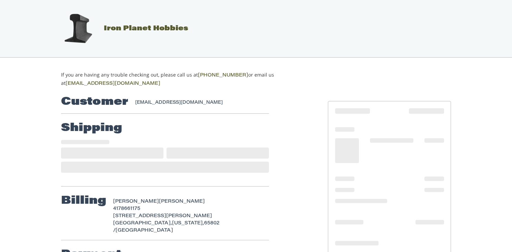 This screenshot has width=512, height=252. What do you see at coordinates (83, 201) in the screenshot?
I see `h2: Billing` at bounding box center [83, 201].